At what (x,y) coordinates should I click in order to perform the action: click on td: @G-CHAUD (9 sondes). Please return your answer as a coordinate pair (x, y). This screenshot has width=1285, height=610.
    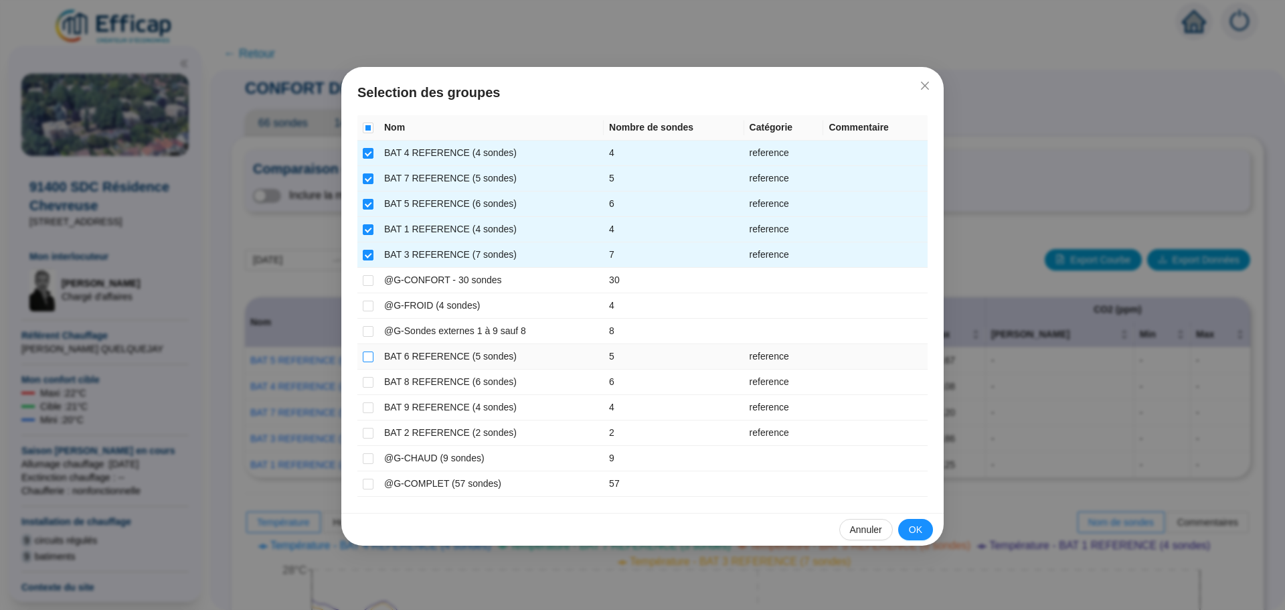
    Looking at the image, I should click on (491, 458).